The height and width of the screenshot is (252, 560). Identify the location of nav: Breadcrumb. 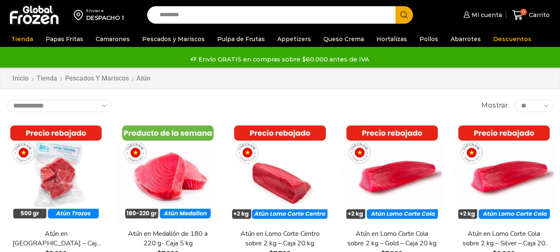
(81, 78).